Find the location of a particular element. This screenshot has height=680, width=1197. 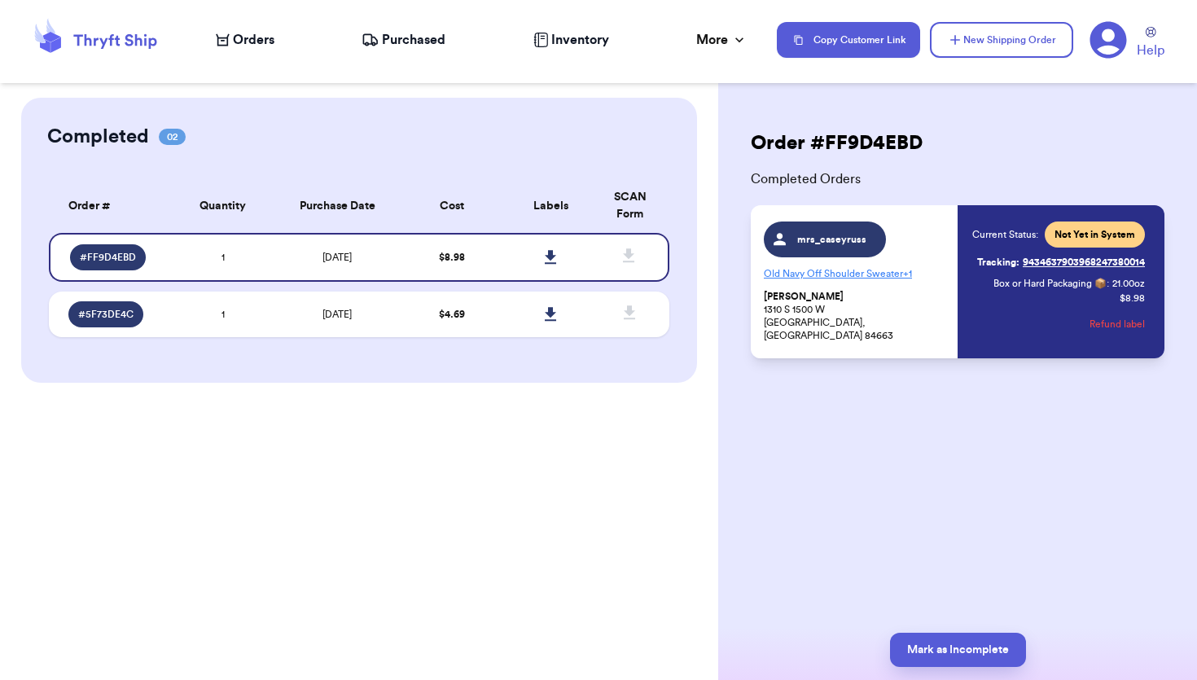

button: New Shipping Order is located at coordinates (1002, 40).